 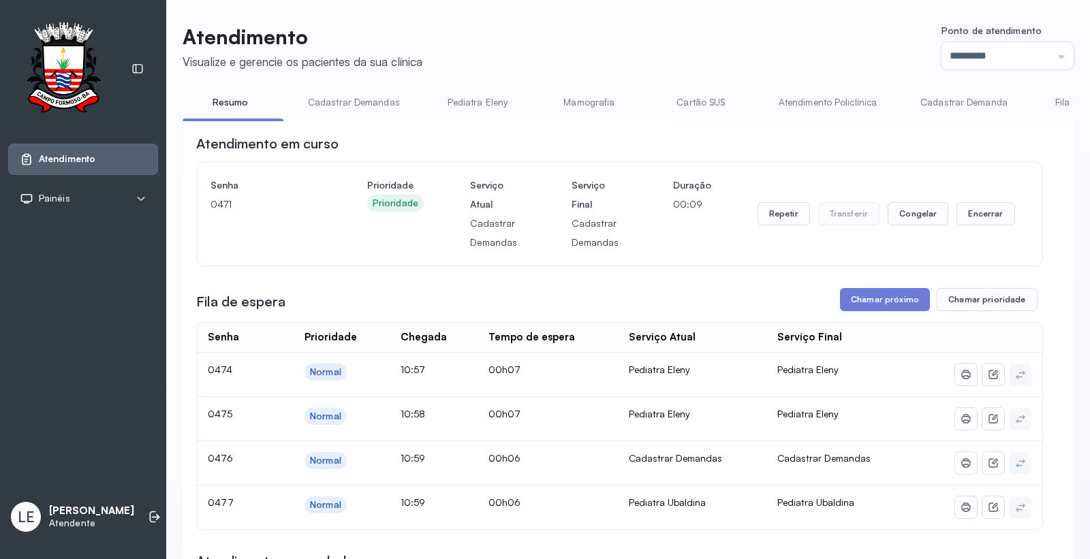 I want to click on span: Ponto de atendimento, so click(x=992, y=30).